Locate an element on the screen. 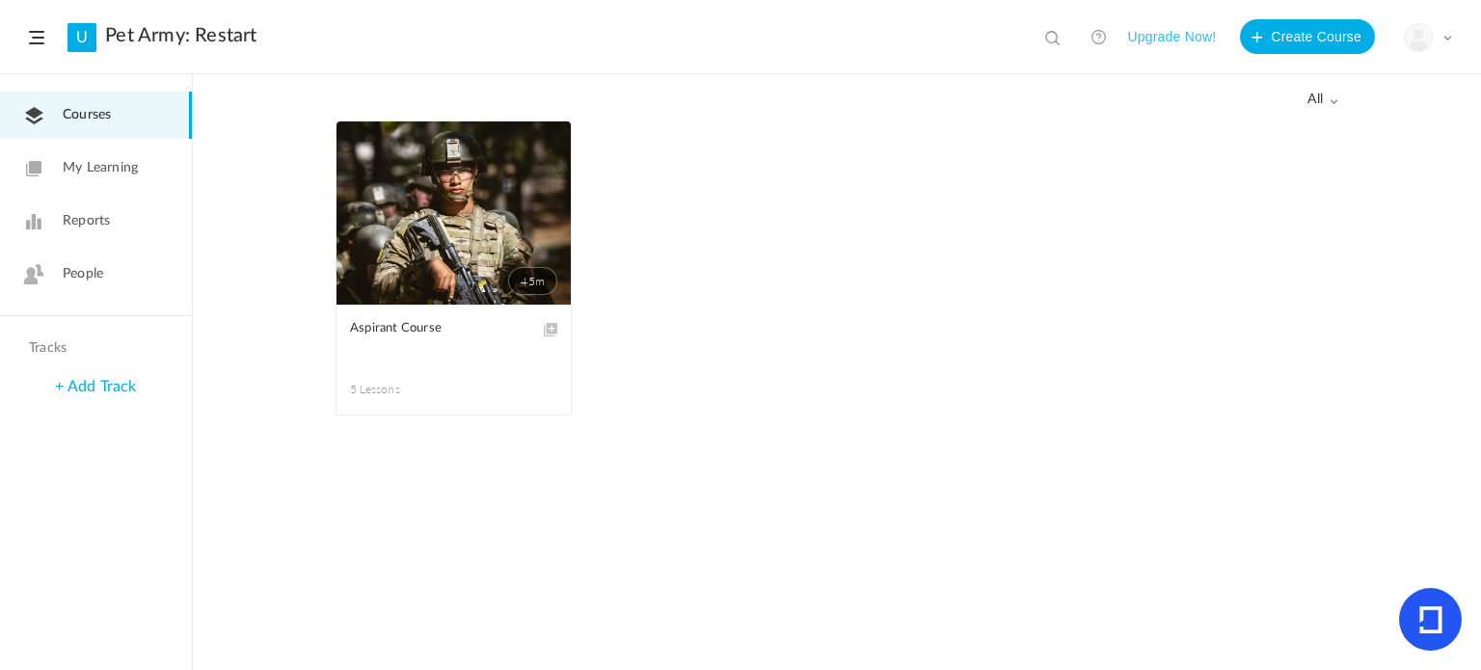 The height and width of the screenshot is (670, 1481). span: People is located at coordinates (83, 274).